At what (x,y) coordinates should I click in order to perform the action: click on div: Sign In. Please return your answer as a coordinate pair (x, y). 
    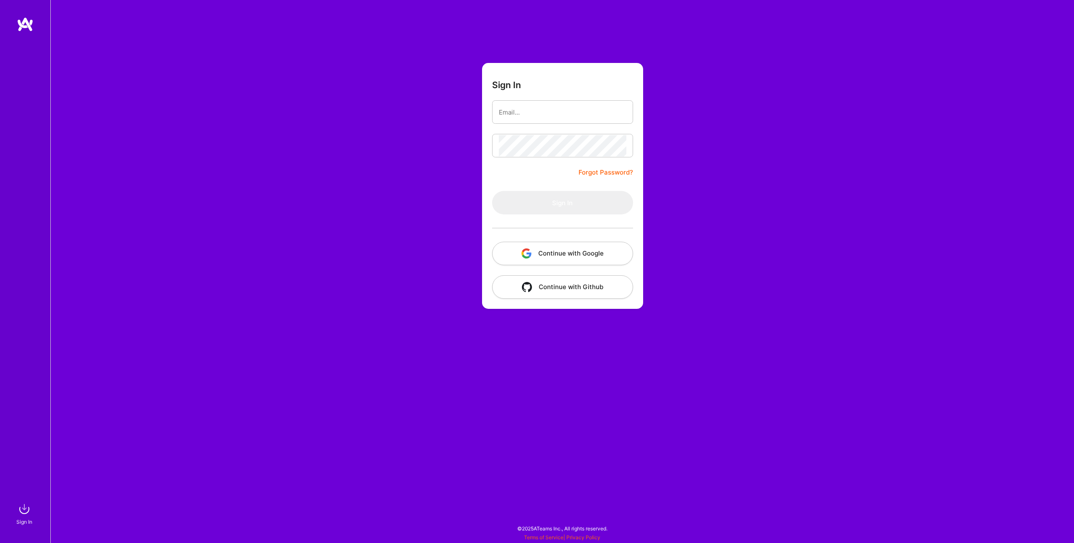
    Looking at the image, I should click on (24, 521).